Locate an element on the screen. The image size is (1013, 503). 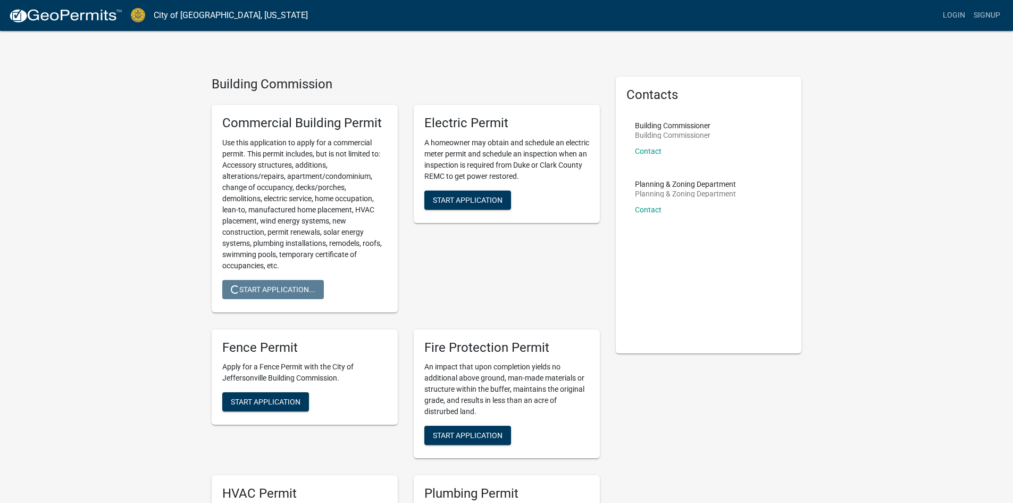
p: An impact that upon completion yields no additional above ground, man-made materials or structure... is located at coordinates (507, 389).